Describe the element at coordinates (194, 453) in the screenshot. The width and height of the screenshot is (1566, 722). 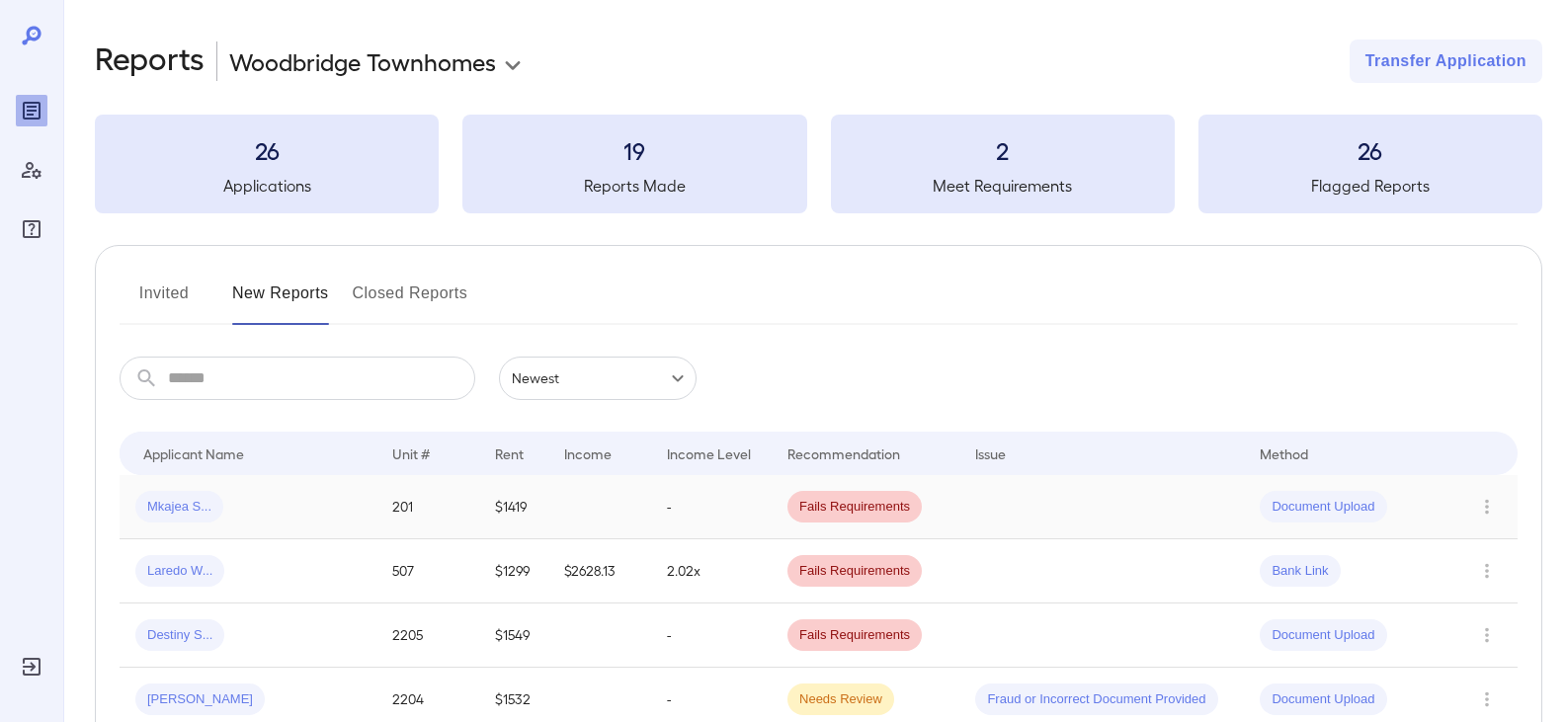
I see `div: Applicant Name` at that location.